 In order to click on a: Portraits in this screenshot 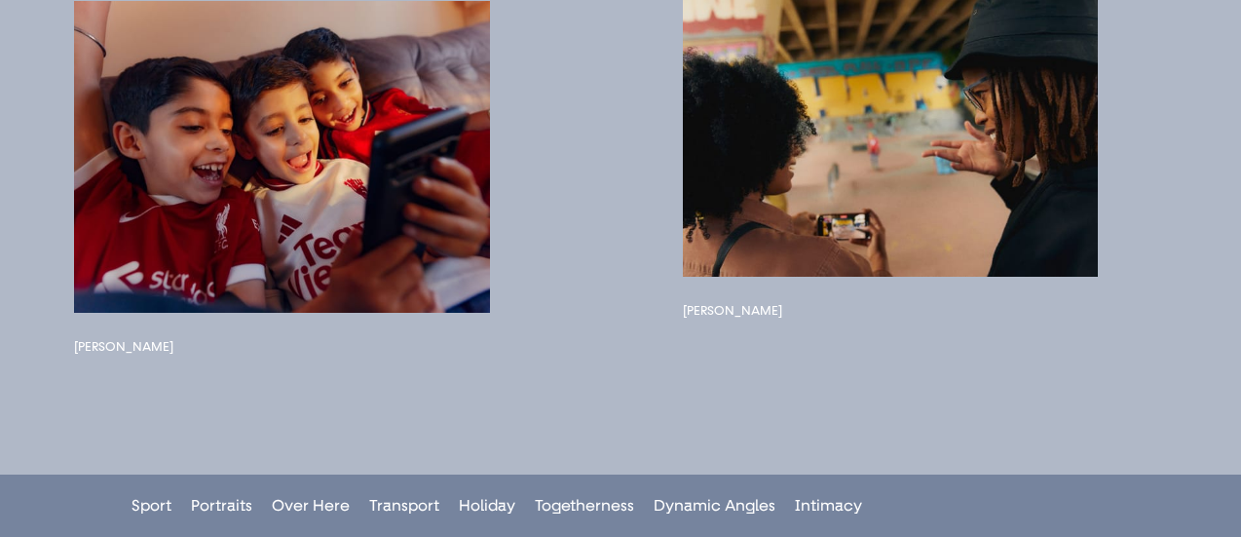, I will do `click(221, 505)`.